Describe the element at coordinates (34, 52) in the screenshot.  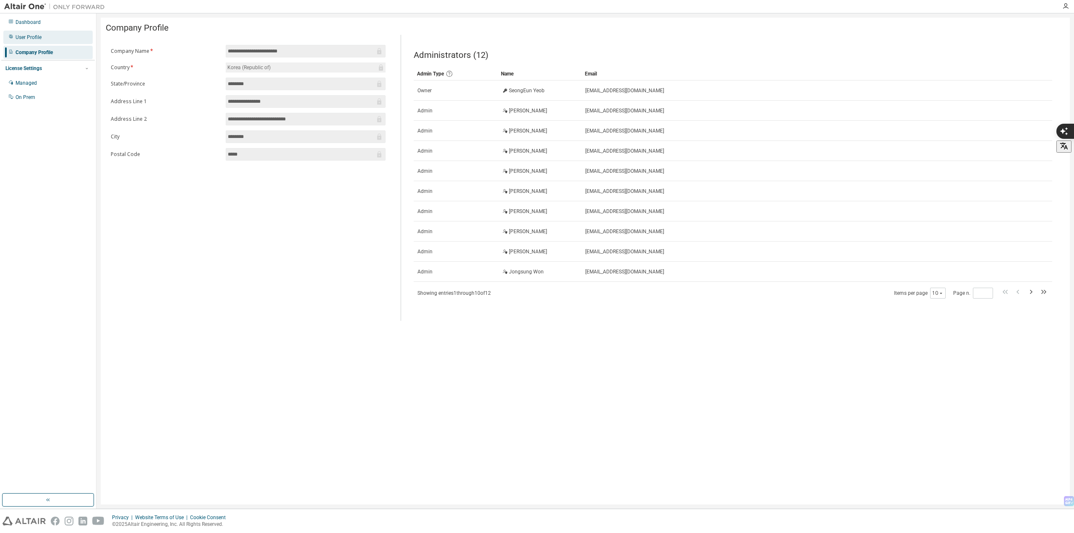
I see `div: Company Profile` at that location.